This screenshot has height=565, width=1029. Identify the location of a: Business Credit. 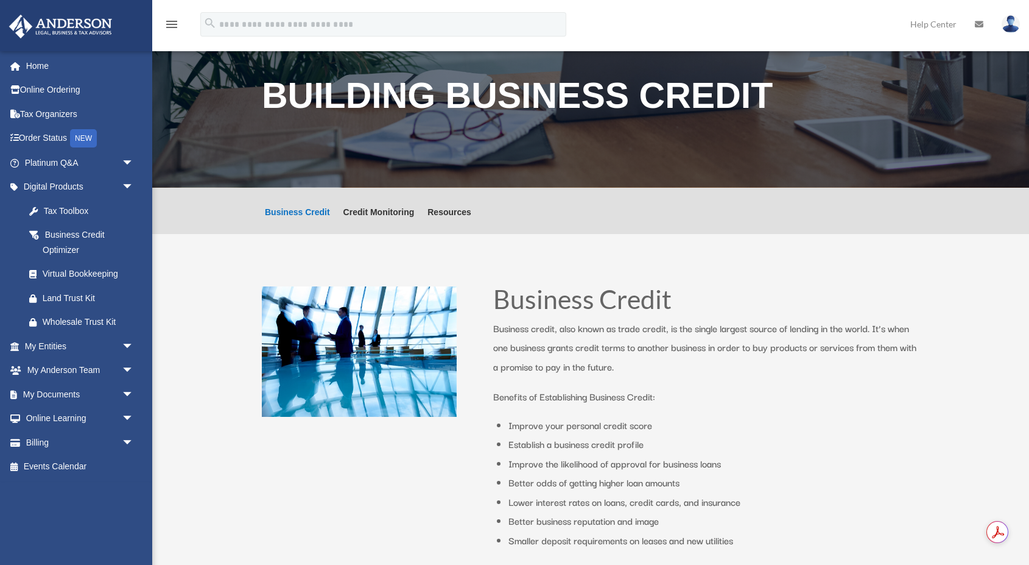
(297, 220).